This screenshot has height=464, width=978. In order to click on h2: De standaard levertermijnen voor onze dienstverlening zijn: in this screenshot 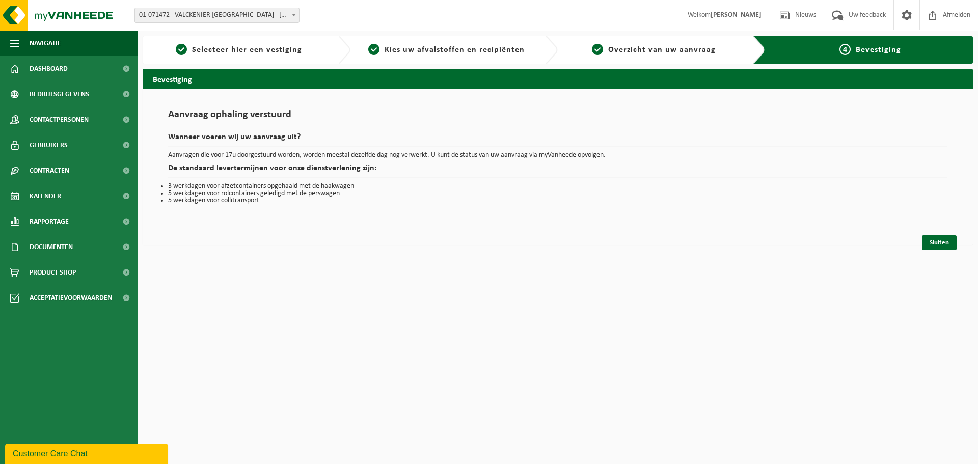, I will do `click(558, 171)`.